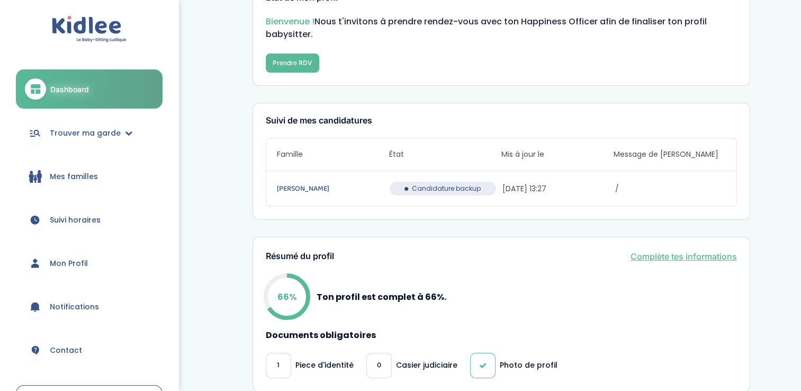  Describe the element at coordinates (74, 307) in the screenshot. I see `span: Notifications` at that location.